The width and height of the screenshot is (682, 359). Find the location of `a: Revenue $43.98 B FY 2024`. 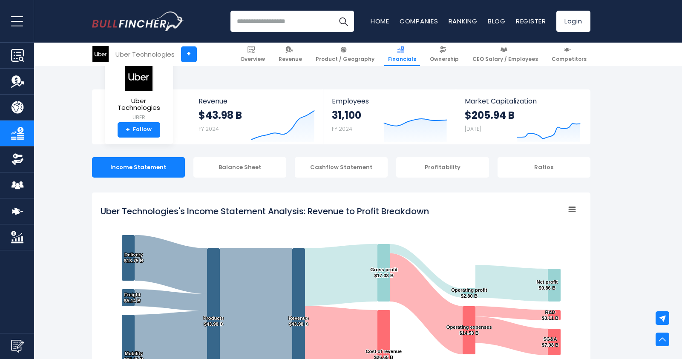

a: Revenue $43.98 B FY 2024 is located at coordinates (257, 117).